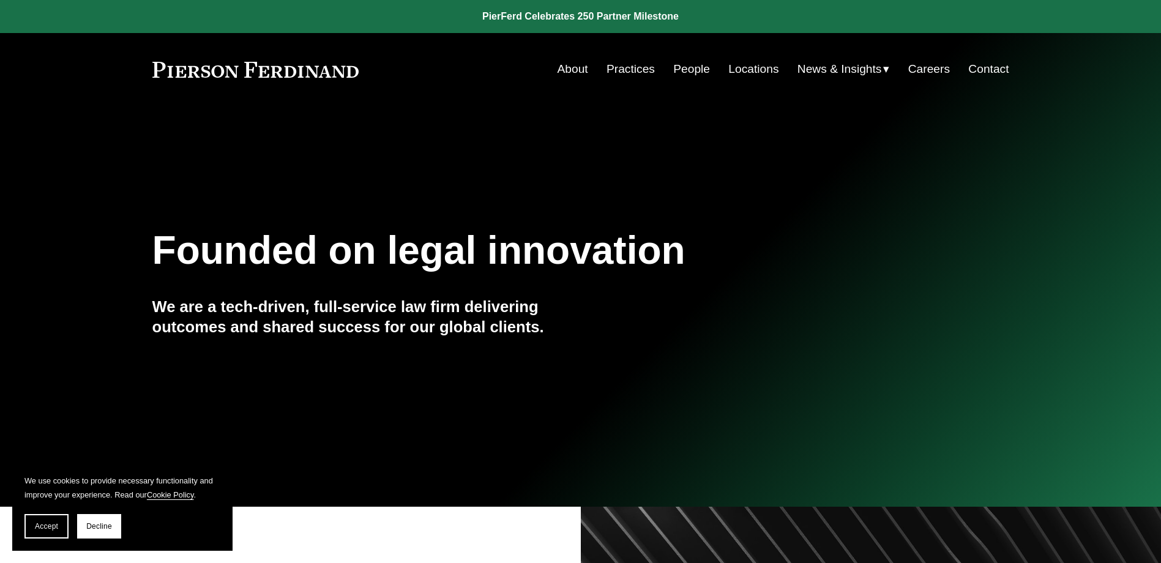 This screenshot has width=1161, height=563. What do you see at coordinates (122, 488) in the screenshot?
I see `p: We use cookies to provide necessary functionality and improve your experience. Read our .` at bounding box center [122, 488].